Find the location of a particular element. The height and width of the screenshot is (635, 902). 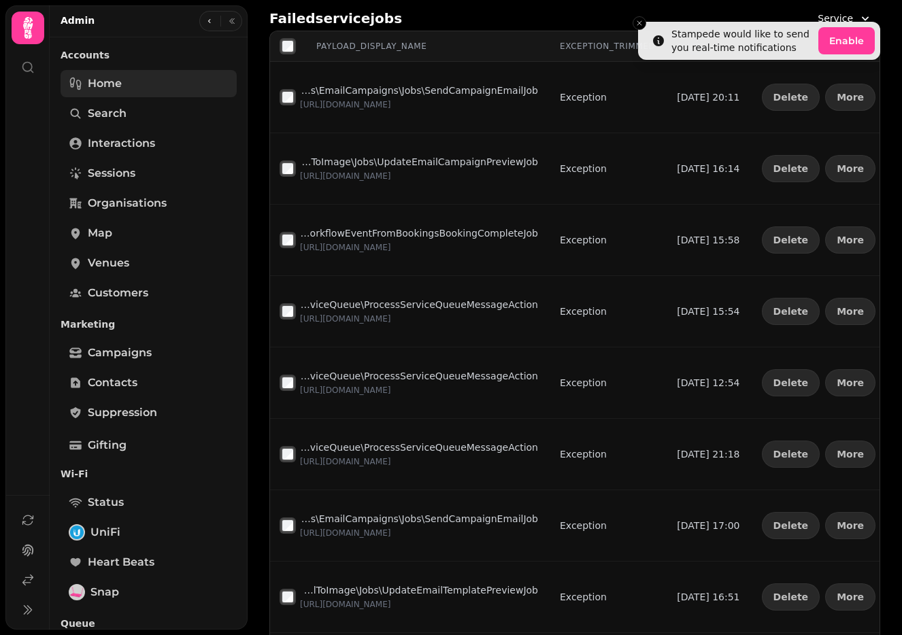

p: Marketing is located at coordinates (148, 325).